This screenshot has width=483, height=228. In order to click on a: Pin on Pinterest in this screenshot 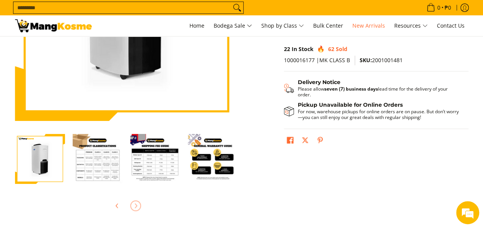, I will do `click(320, 141)`.